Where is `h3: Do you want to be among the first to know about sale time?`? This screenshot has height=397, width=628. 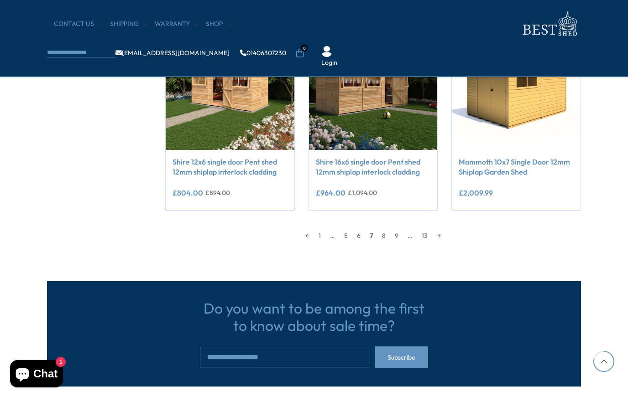
h3: Do you want to be among the first to know about sale time? is located at coordinates (314, 317).